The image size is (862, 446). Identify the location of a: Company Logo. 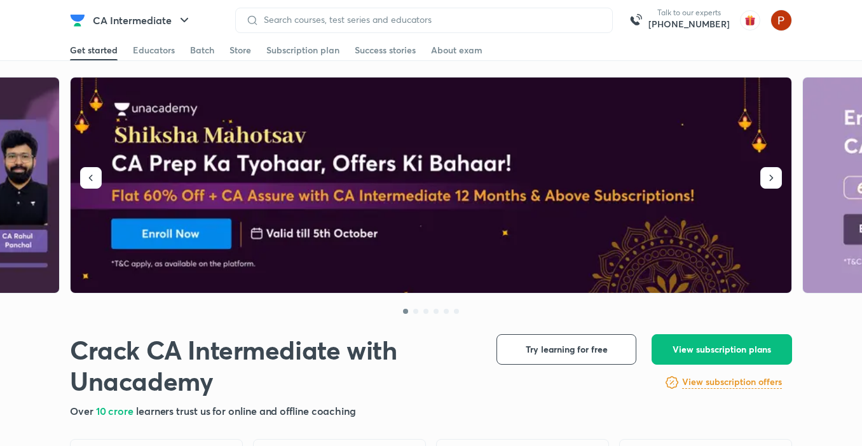
(78, 20).